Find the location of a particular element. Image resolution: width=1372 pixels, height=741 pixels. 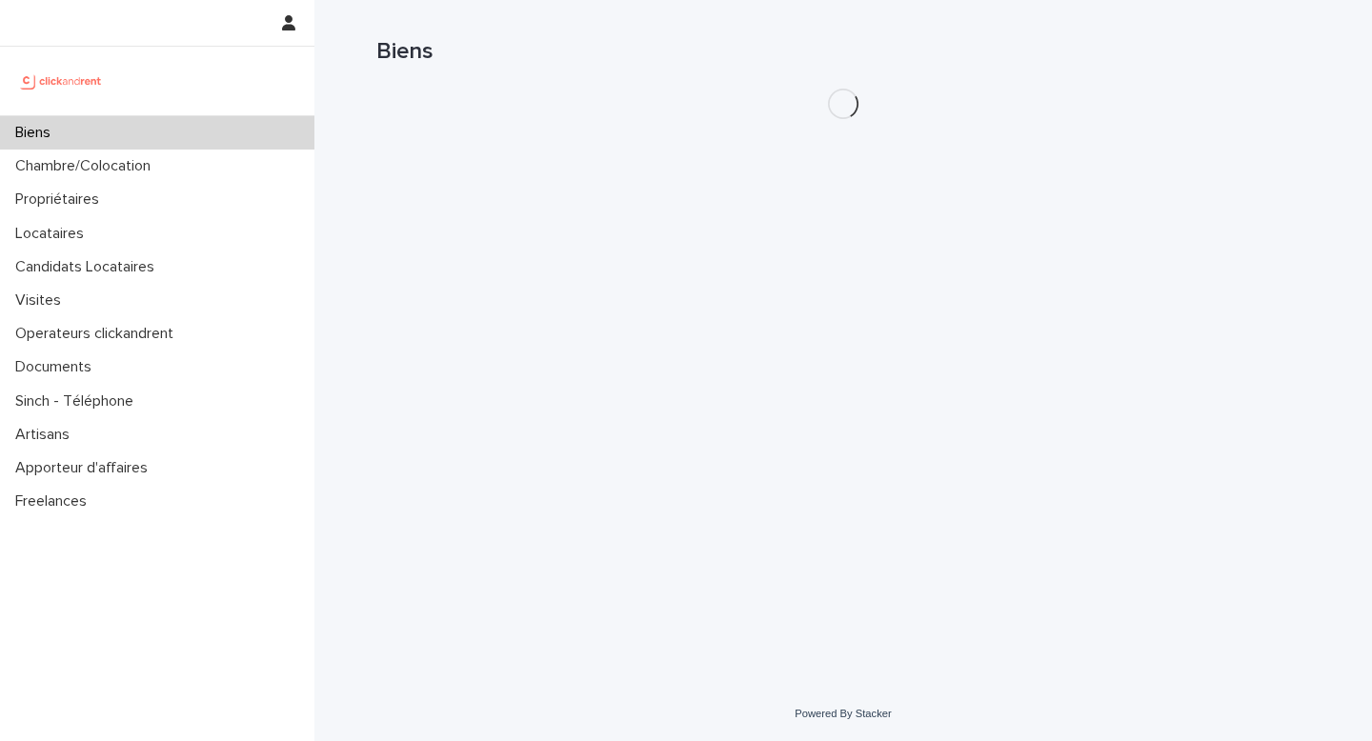

p: Biens is located at coordinates (36, 132).